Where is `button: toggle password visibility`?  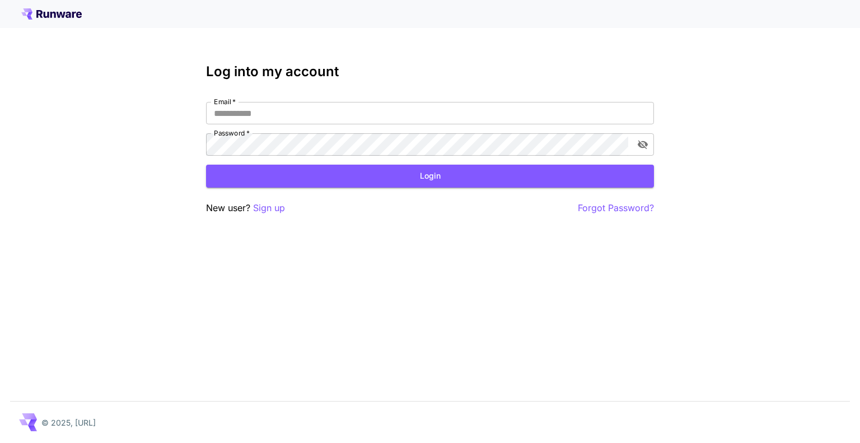
button: toggle password visibility is located at coordinates (642, 144).